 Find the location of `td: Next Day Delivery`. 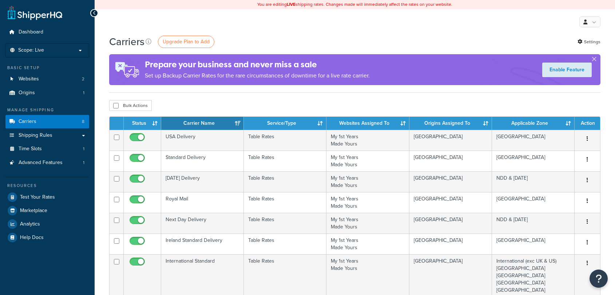

td: Next Day Delivery is located at coordinates (202, 223).